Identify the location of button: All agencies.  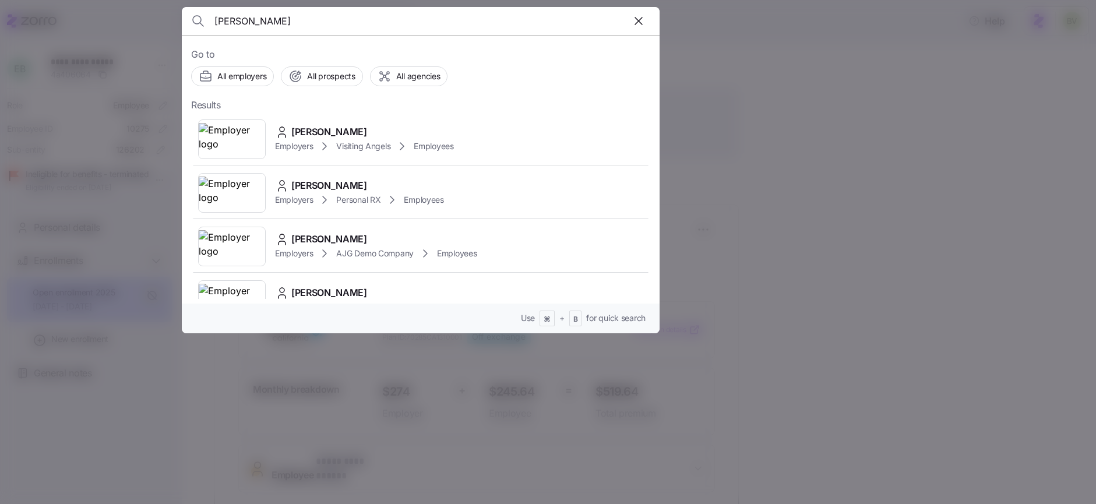
(409, 76).